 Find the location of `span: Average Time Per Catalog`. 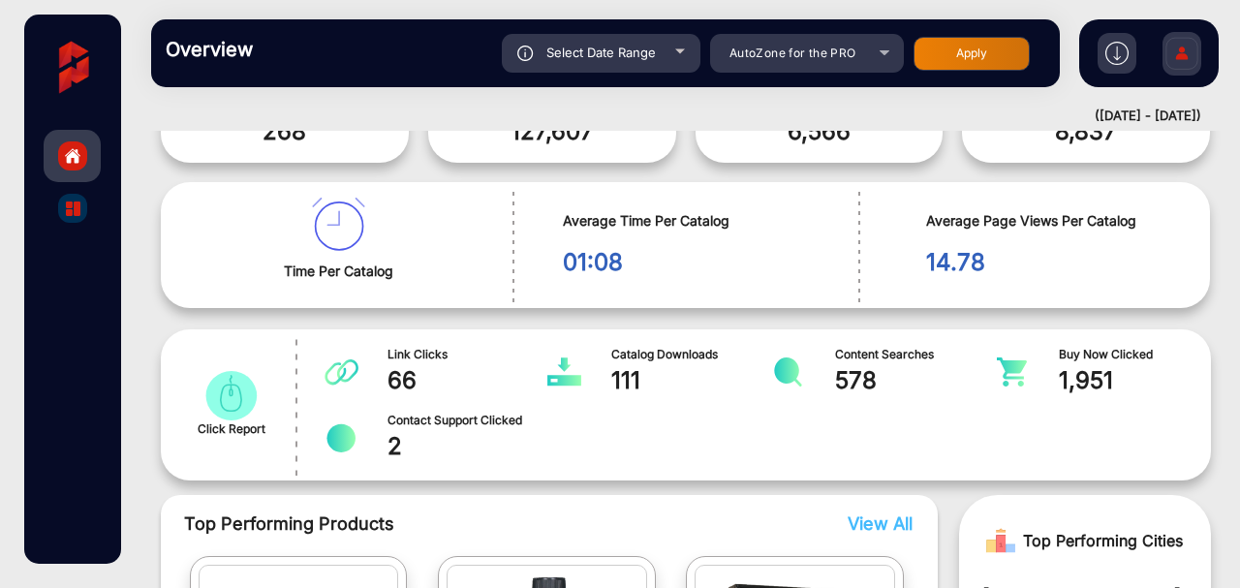

span: Average Time Per Catalog is located at coordinates (705, 220).